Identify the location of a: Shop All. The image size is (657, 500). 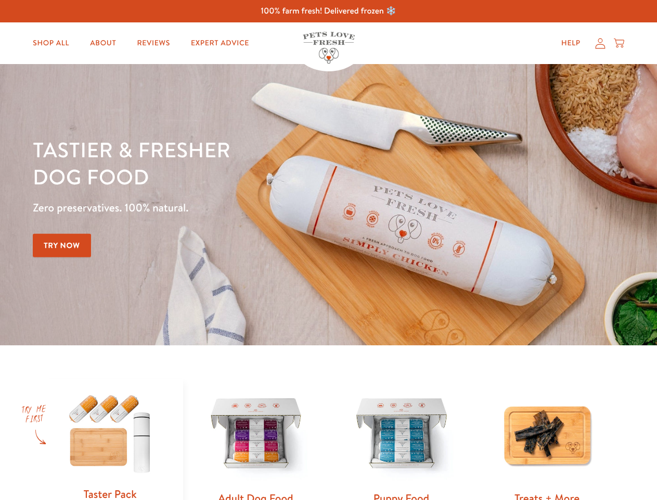
(51, 43).